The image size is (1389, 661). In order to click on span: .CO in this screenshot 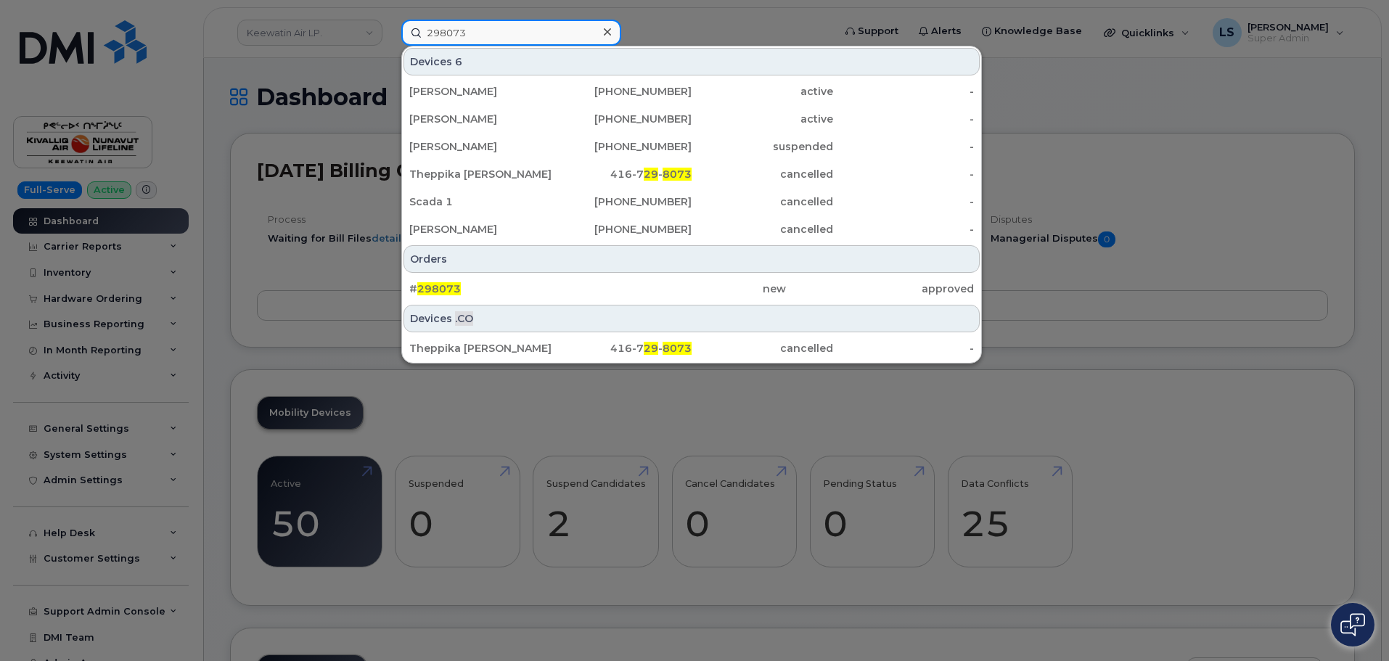, I will do `click(464, 319)`.